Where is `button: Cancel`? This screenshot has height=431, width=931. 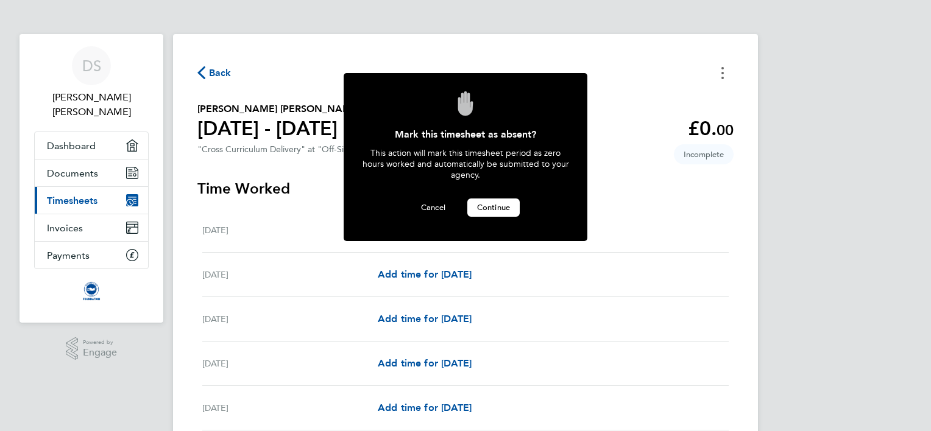
button: Cancel is located at coordinates (433, 208).